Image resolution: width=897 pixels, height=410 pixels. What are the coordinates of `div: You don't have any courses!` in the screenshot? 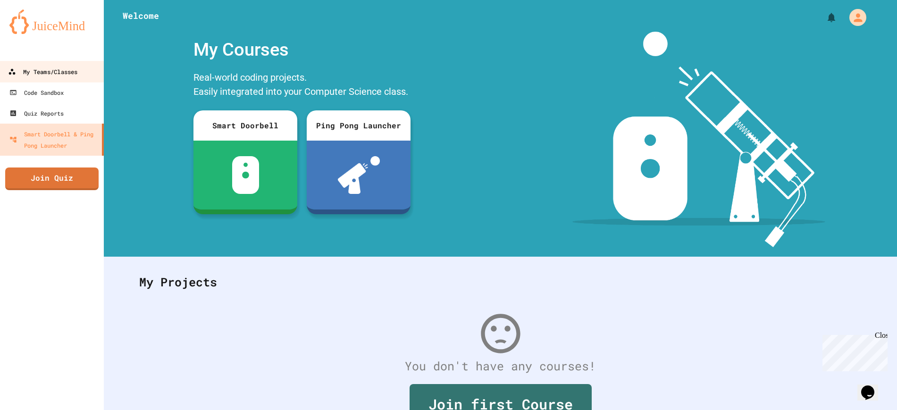 It's located at (500, 366).